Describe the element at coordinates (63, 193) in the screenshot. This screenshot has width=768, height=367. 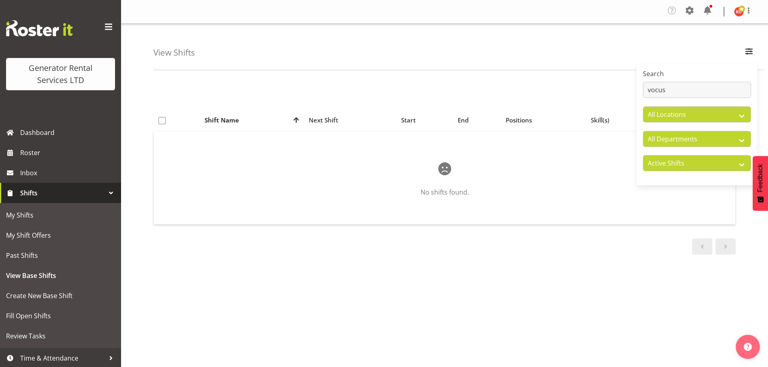
I see `span: Shifts` at that location.